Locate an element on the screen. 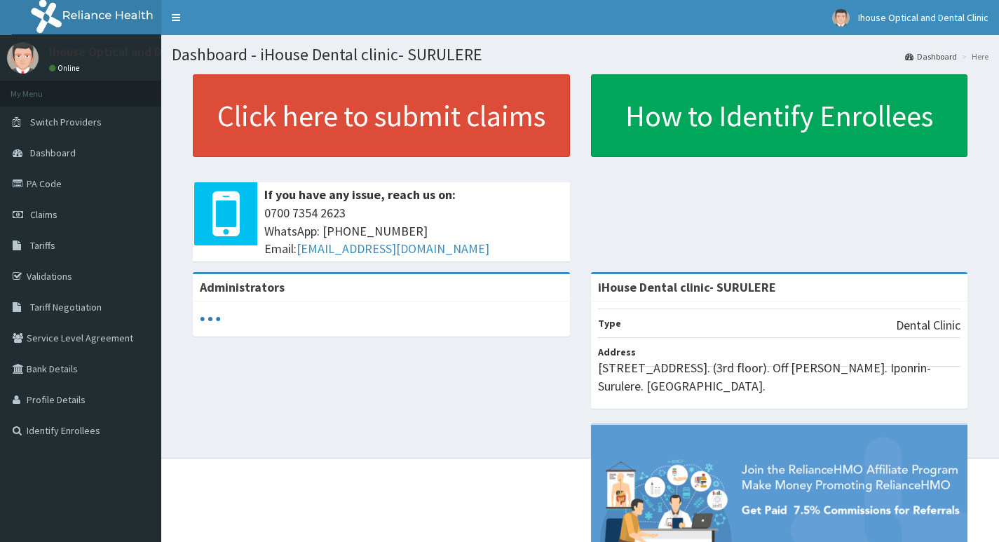 This screenshot has height=542, width=999. span: Dashboard is located at coordinates (53, 153).